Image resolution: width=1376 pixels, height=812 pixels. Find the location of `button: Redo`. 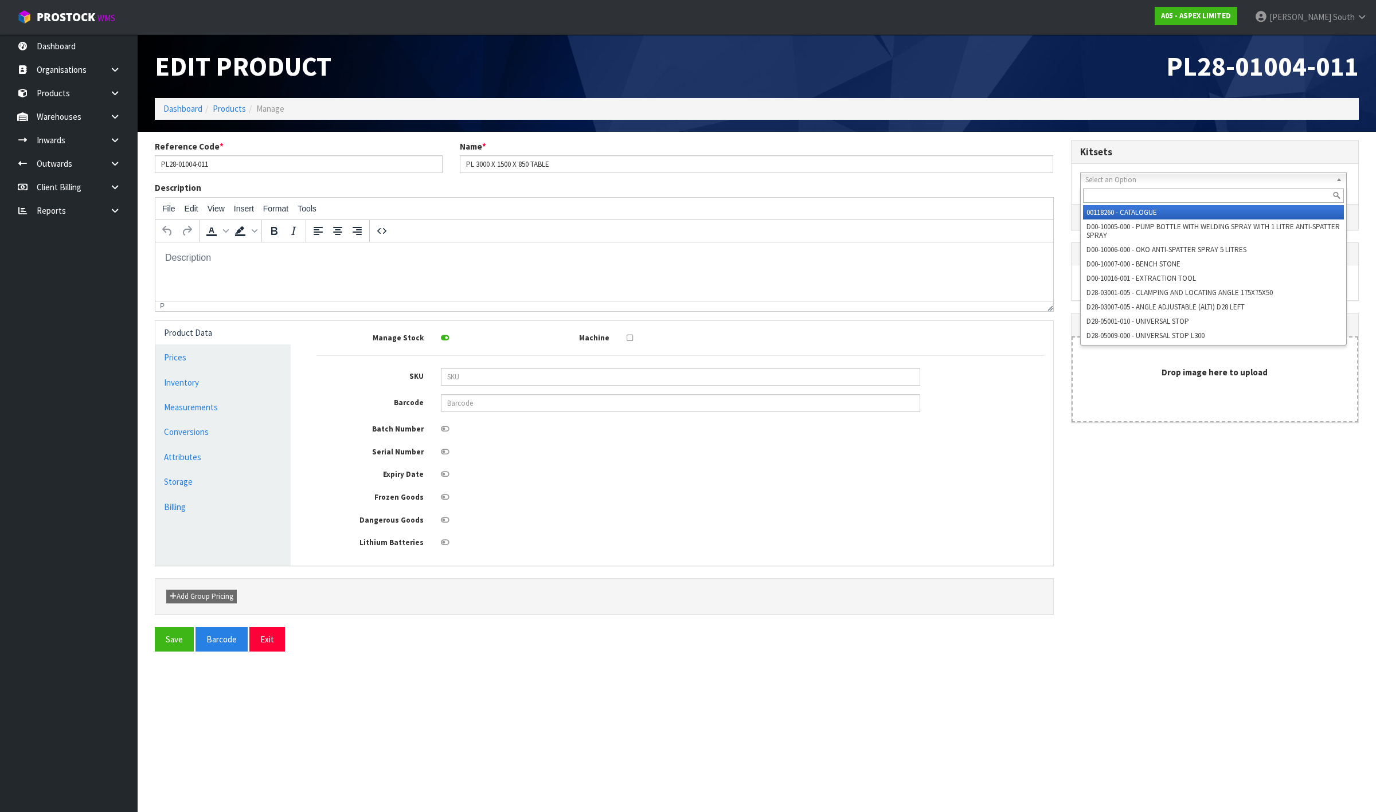

button: Redo is located at coordinates (187, 231).